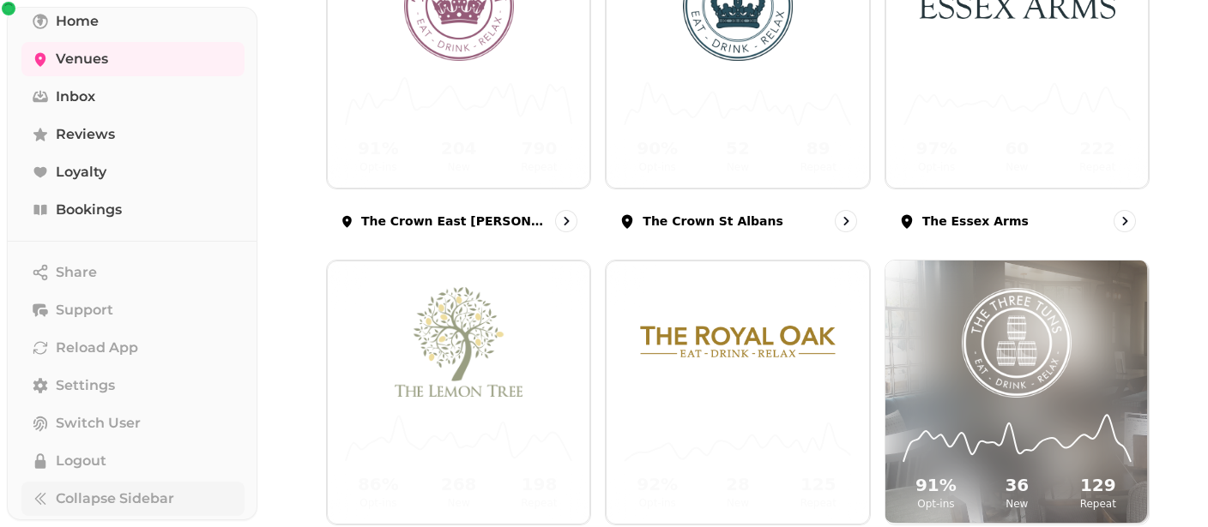 The image size is (1208, 527). Describe the element at coordinates (713, 221) in the screenshot. I see `p: The Crown St Albans` at that location.